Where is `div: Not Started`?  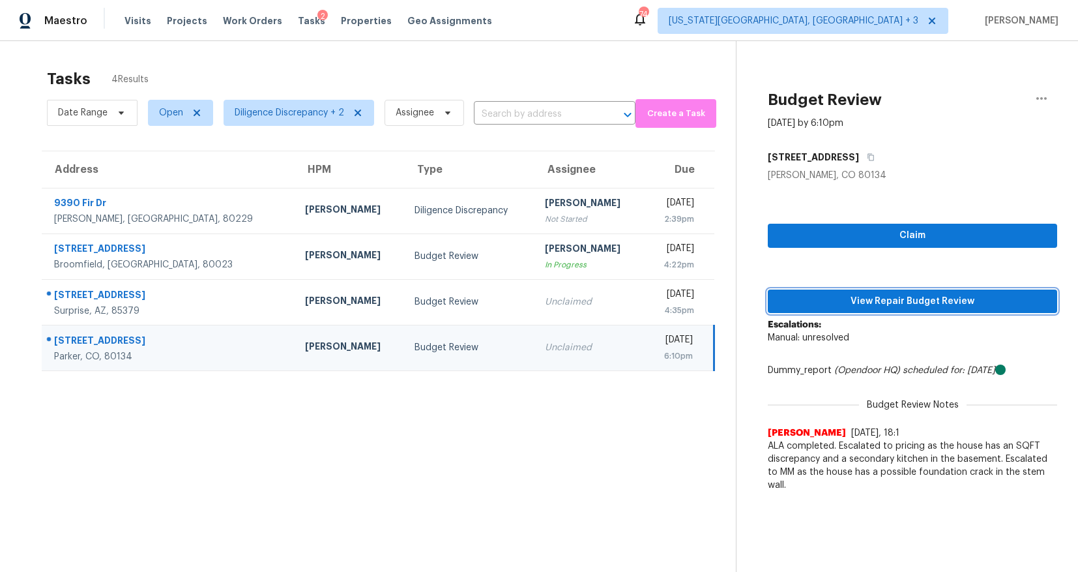
div: Not Started is located at coordinates (589, 219).